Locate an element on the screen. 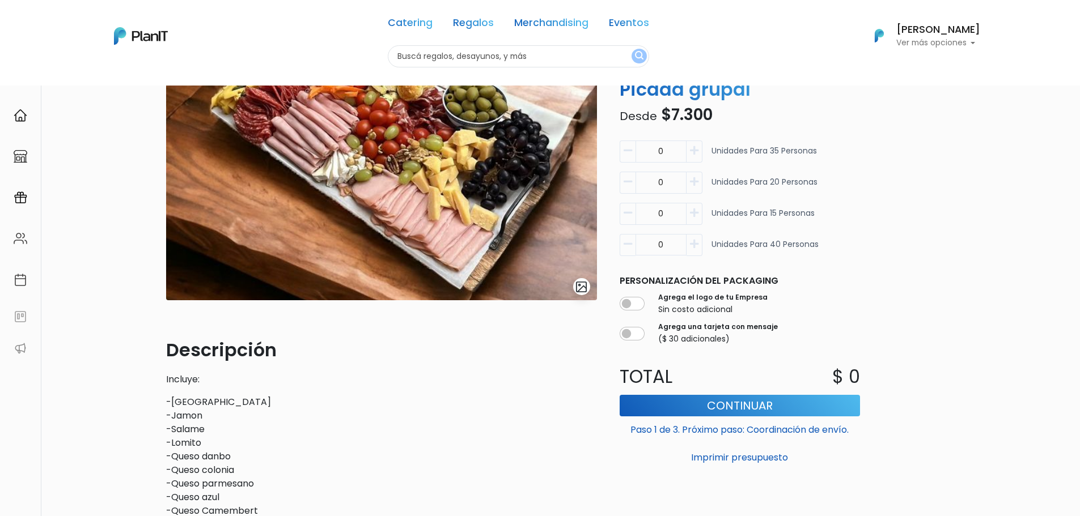 The width and height of the screenshot is (1080, 516). a: Catering is located at coordinates (410, 25).